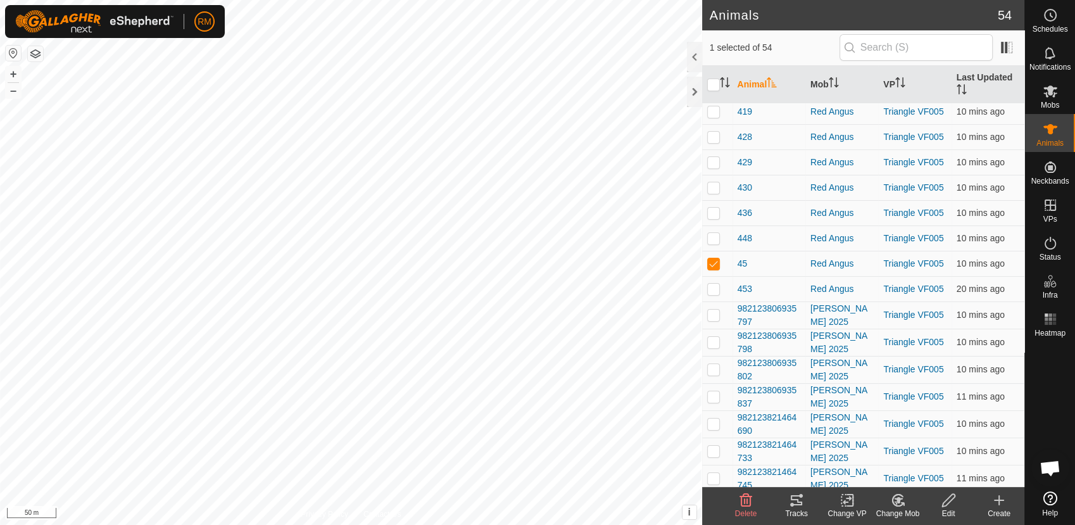 The image size is (1075, 525). Describe the element at coordinates (94, 22) in the screenshot. I see `img: Gallagher Logo` at that location.